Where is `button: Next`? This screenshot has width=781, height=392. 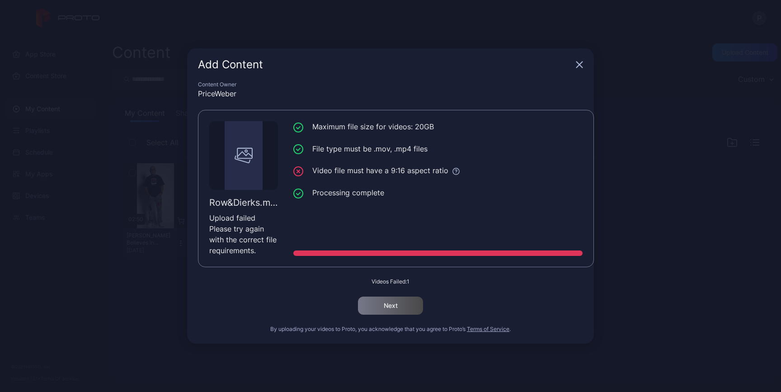 button: Next is located at coordinates (390, 305).